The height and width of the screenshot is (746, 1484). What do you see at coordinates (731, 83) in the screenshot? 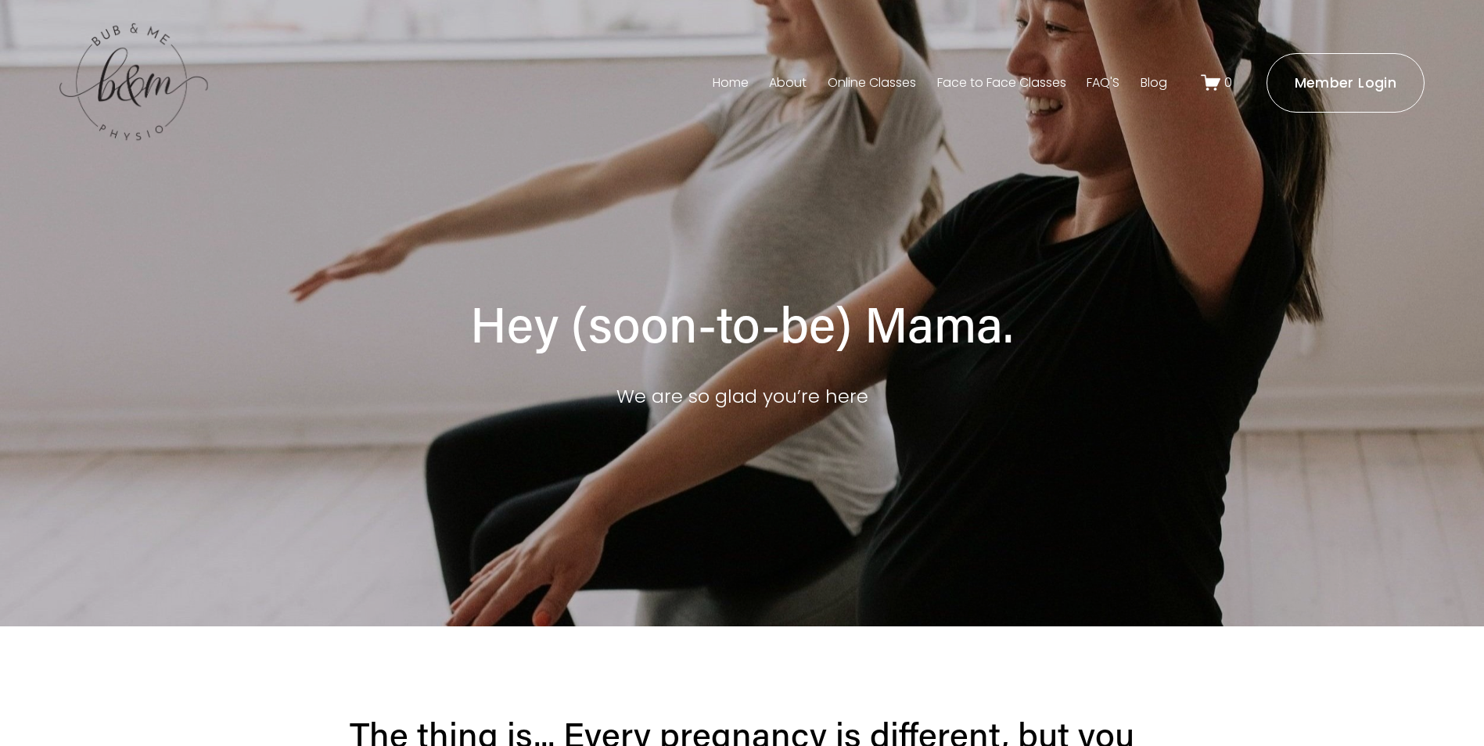
I see `a: Home` at bounding box center [731, 83].